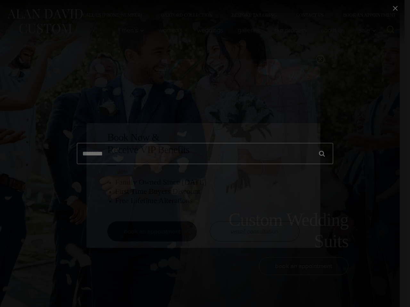 The width and height of the screenshot is (410, 307). Describe the element at coordinates (203, 143) in the screenshot. I see `h2: Book Now & Receive VIP Benefits` at that location.